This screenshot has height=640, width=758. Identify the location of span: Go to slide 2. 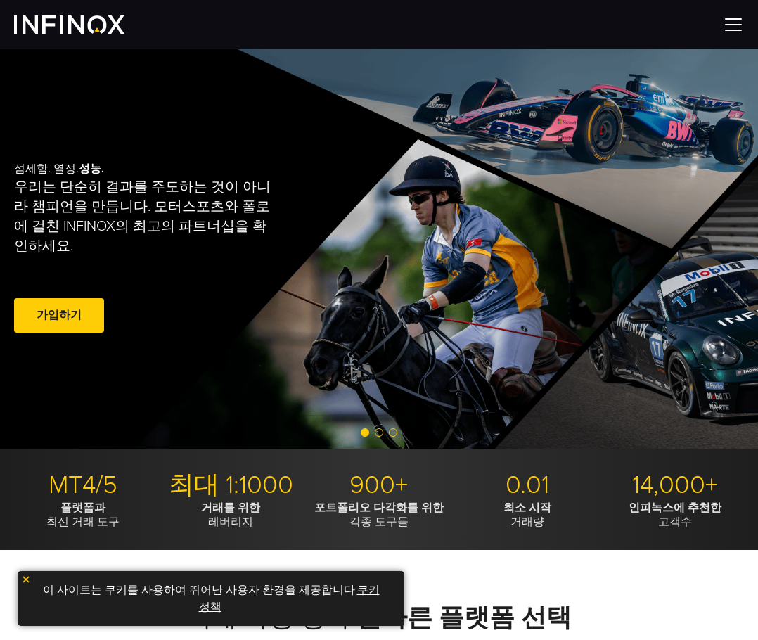
(379, 432).